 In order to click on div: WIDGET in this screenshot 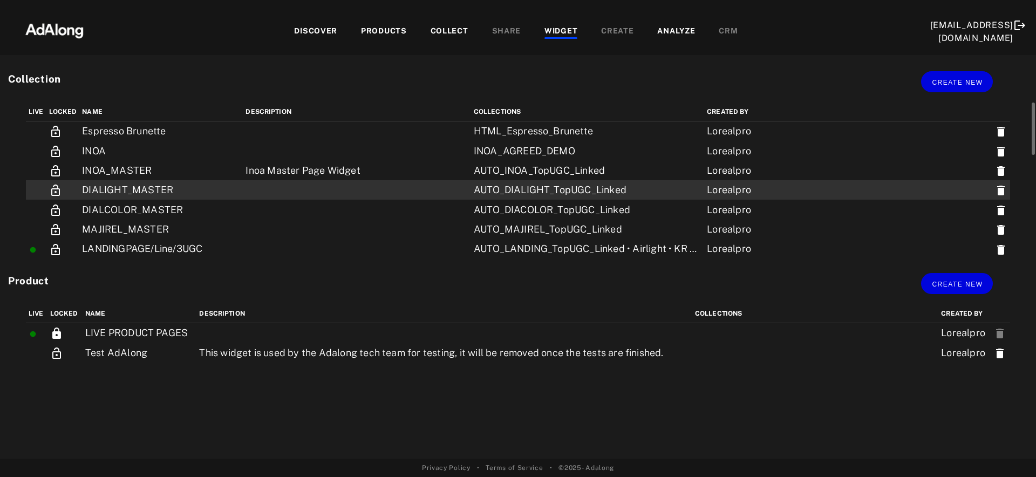, I will do `click(561, 32)`.